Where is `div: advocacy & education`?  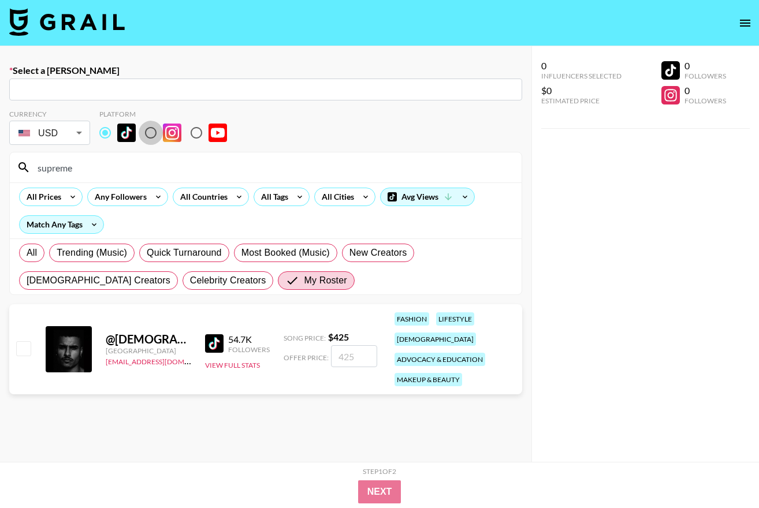 div: advocacy & education is located at coordinates (440, 359).